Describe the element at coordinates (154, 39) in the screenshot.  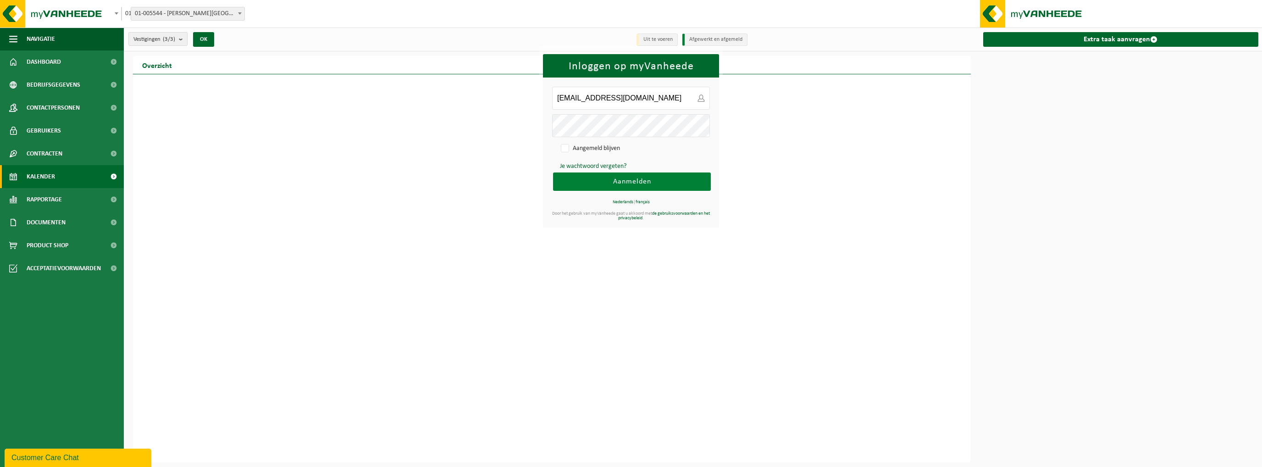
I see `span: Vestigingen` at that location.